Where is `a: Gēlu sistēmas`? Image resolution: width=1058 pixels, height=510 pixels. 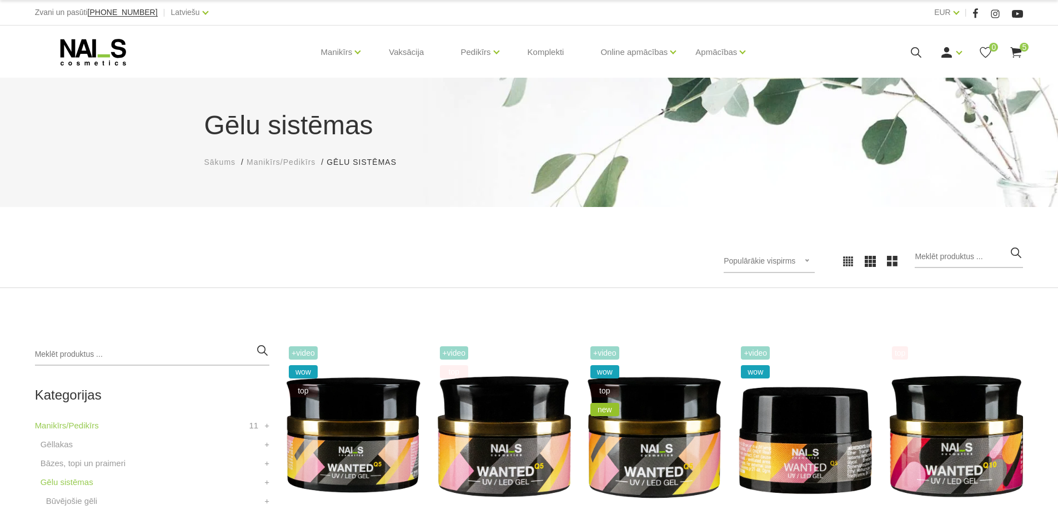
a: Gēlu sistēmas is located at coordinates (67, 483).